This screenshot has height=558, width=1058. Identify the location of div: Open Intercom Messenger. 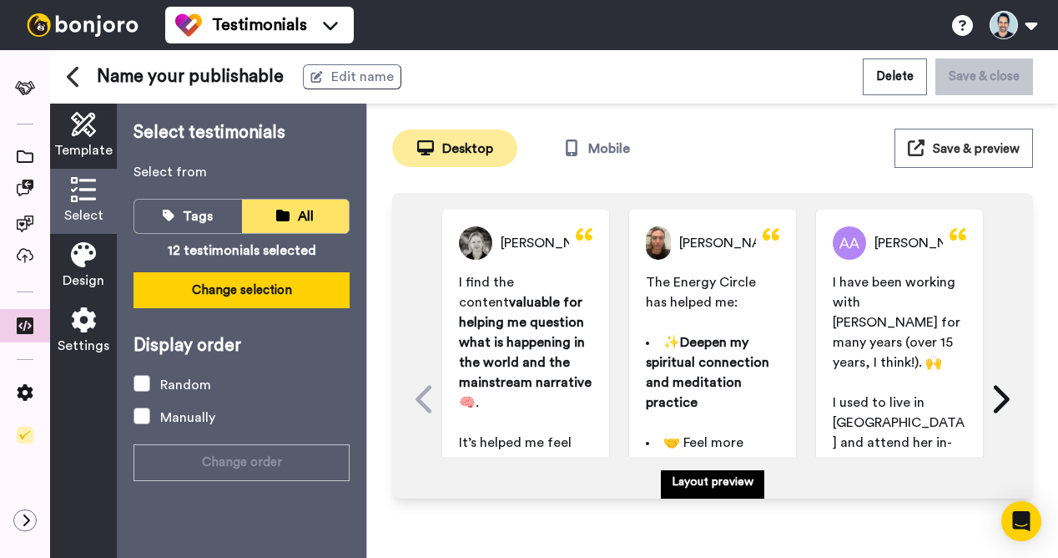
(1022, 521).